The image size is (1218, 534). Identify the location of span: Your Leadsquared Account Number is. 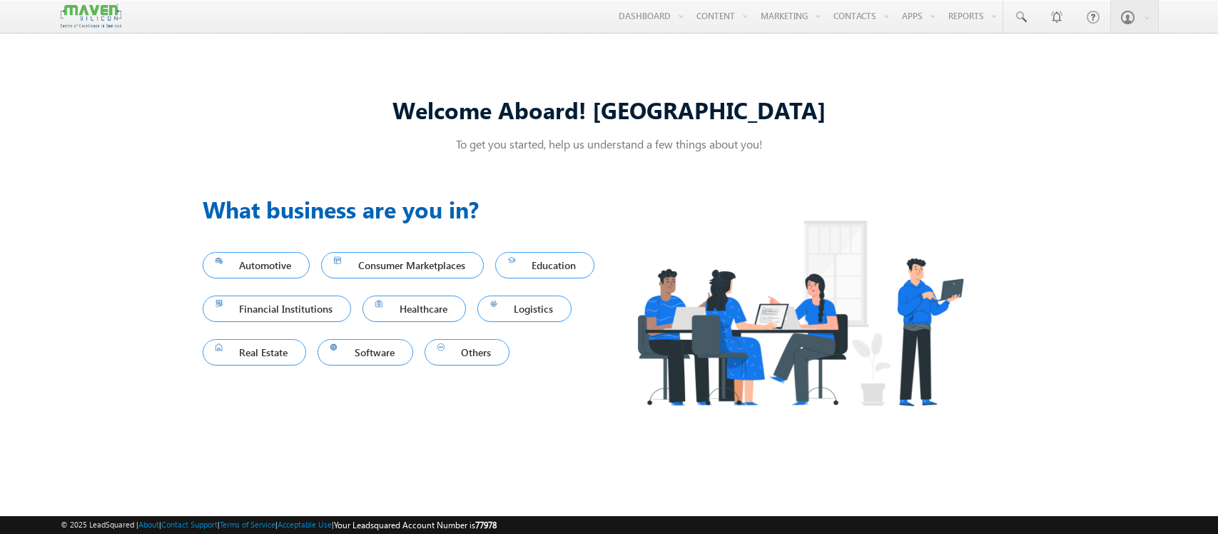
(415, 525).